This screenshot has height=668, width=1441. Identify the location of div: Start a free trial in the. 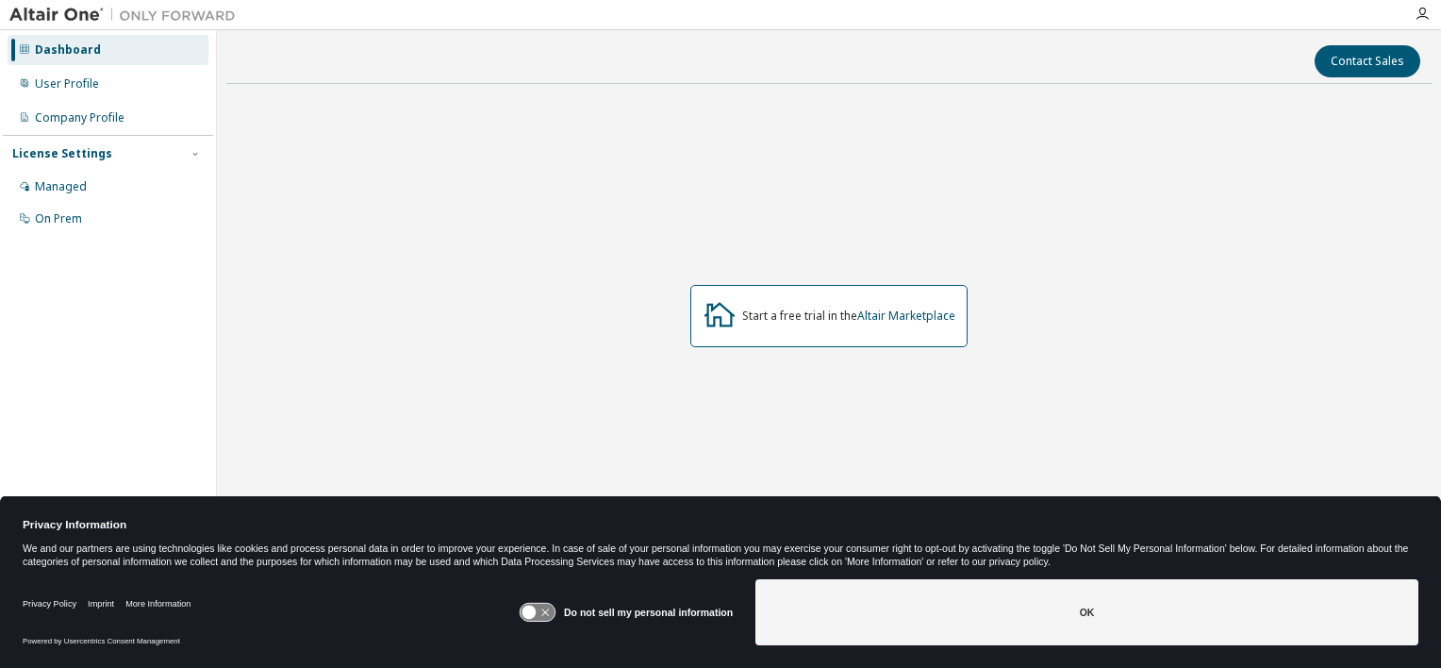
(849, 316).